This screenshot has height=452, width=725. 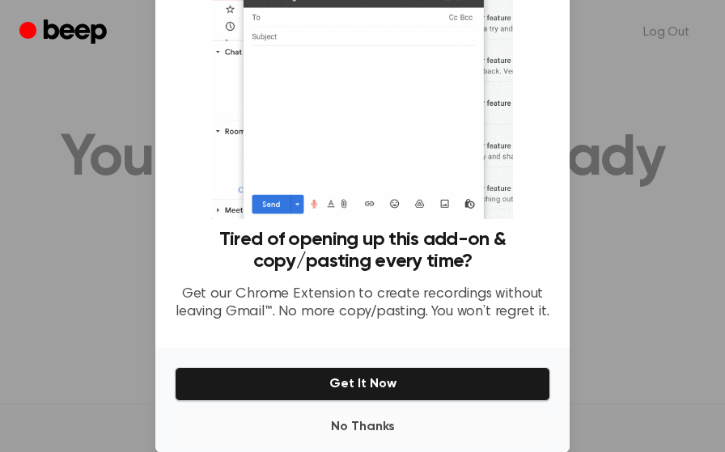 What do you see at coordinates (362, 384) in the screenshot?
I see `button: Get It Now` at bounding box center [362, 384].